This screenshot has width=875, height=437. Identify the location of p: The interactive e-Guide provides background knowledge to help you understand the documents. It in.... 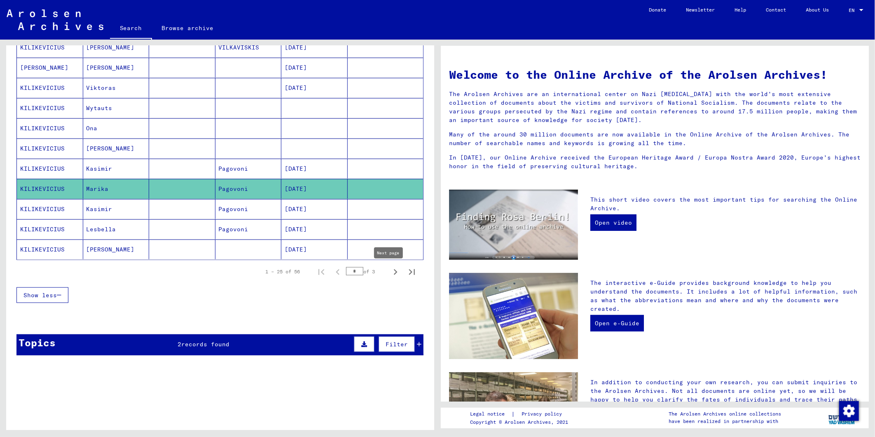
(726, 296).